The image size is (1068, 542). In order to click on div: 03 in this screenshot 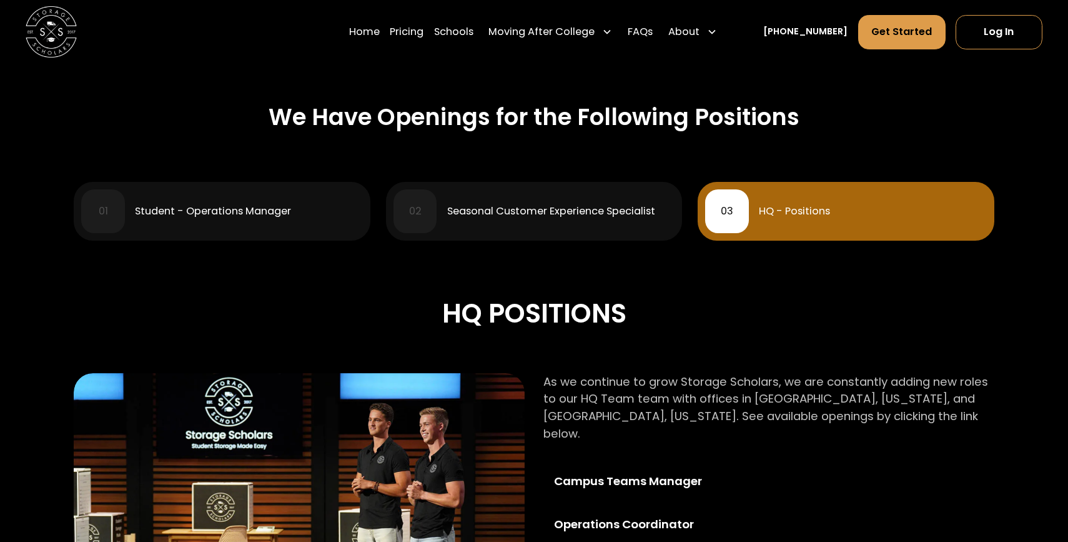, I will do `click(727, 211)`.